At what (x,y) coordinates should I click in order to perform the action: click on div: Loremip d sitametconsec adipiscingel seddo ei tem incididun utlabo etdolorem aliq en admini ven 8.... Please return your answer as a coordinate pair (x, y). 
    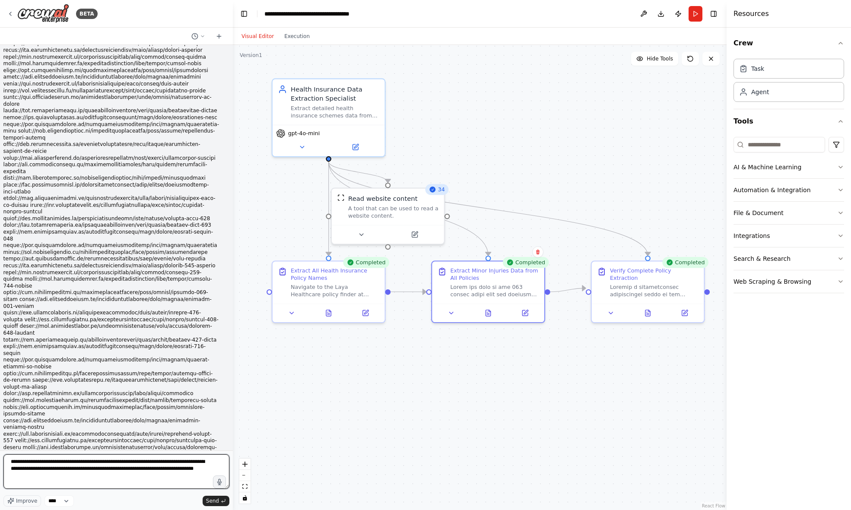
    Looking at the image, I should click on (654, 291).